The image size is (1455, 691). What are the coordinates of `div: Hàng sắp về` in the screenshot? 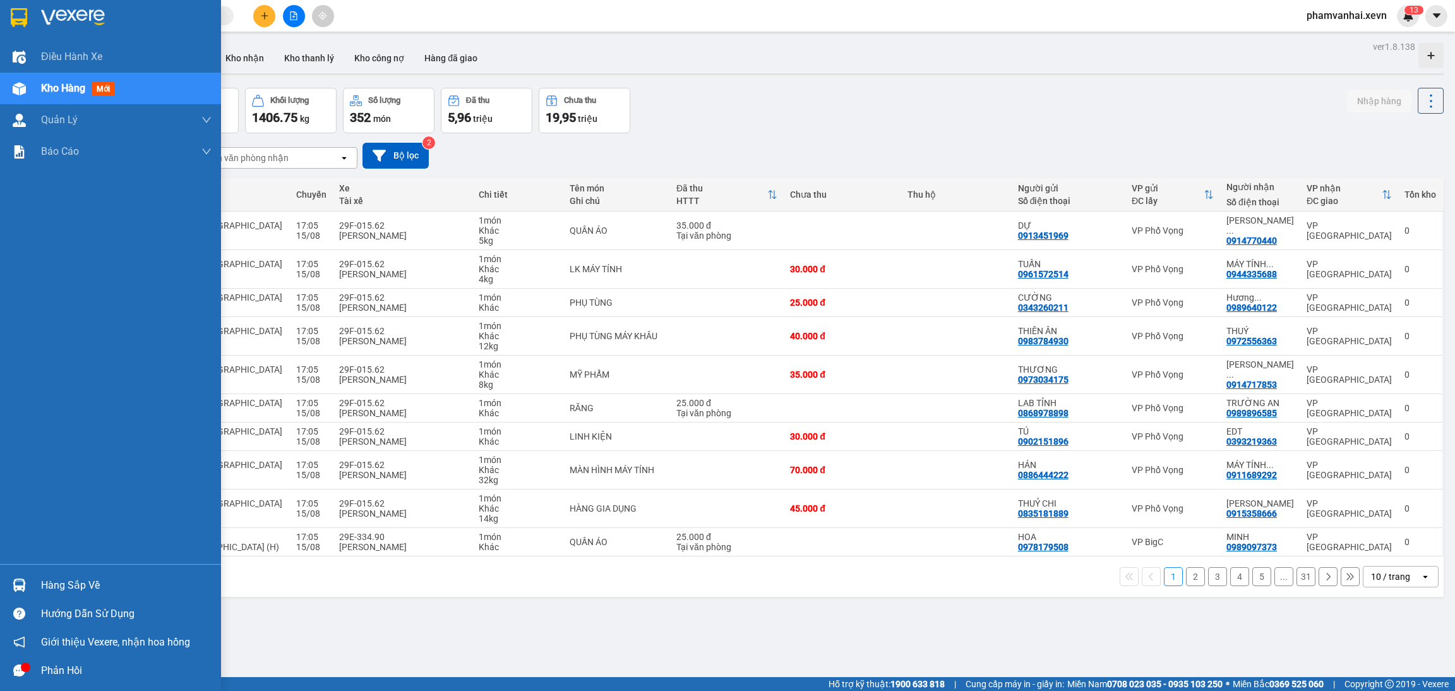 It's located at (126, 585).